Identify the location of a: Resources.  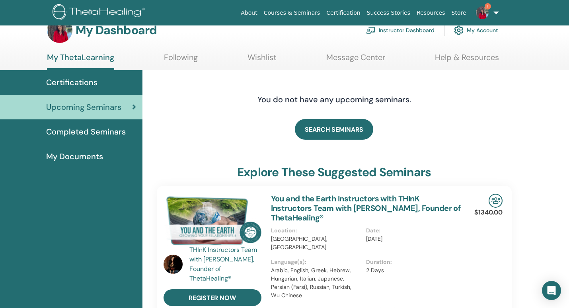
(431, 13).